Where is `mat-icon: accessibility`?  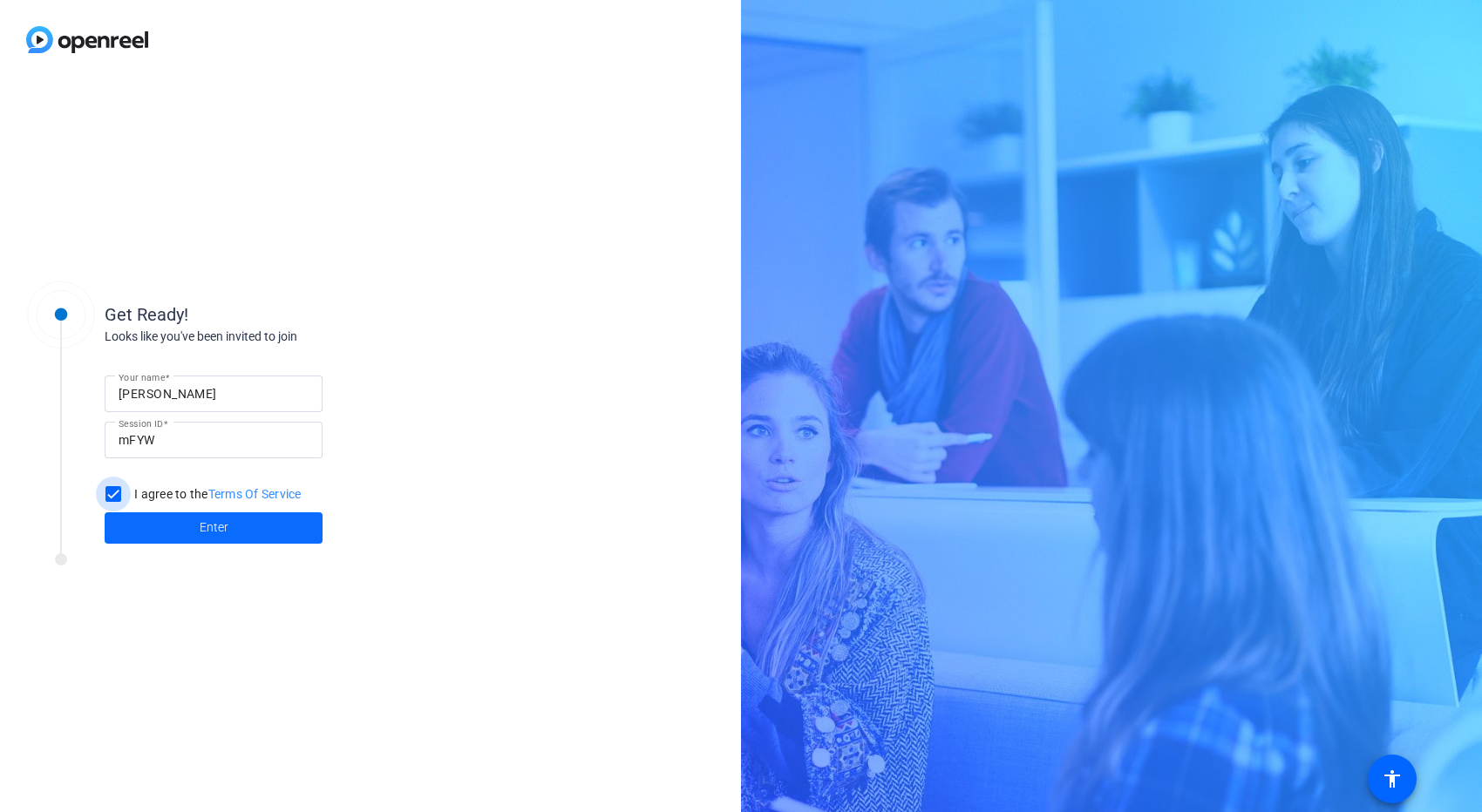
mat-icon: accessibility is located at coordinates (1393, 779).